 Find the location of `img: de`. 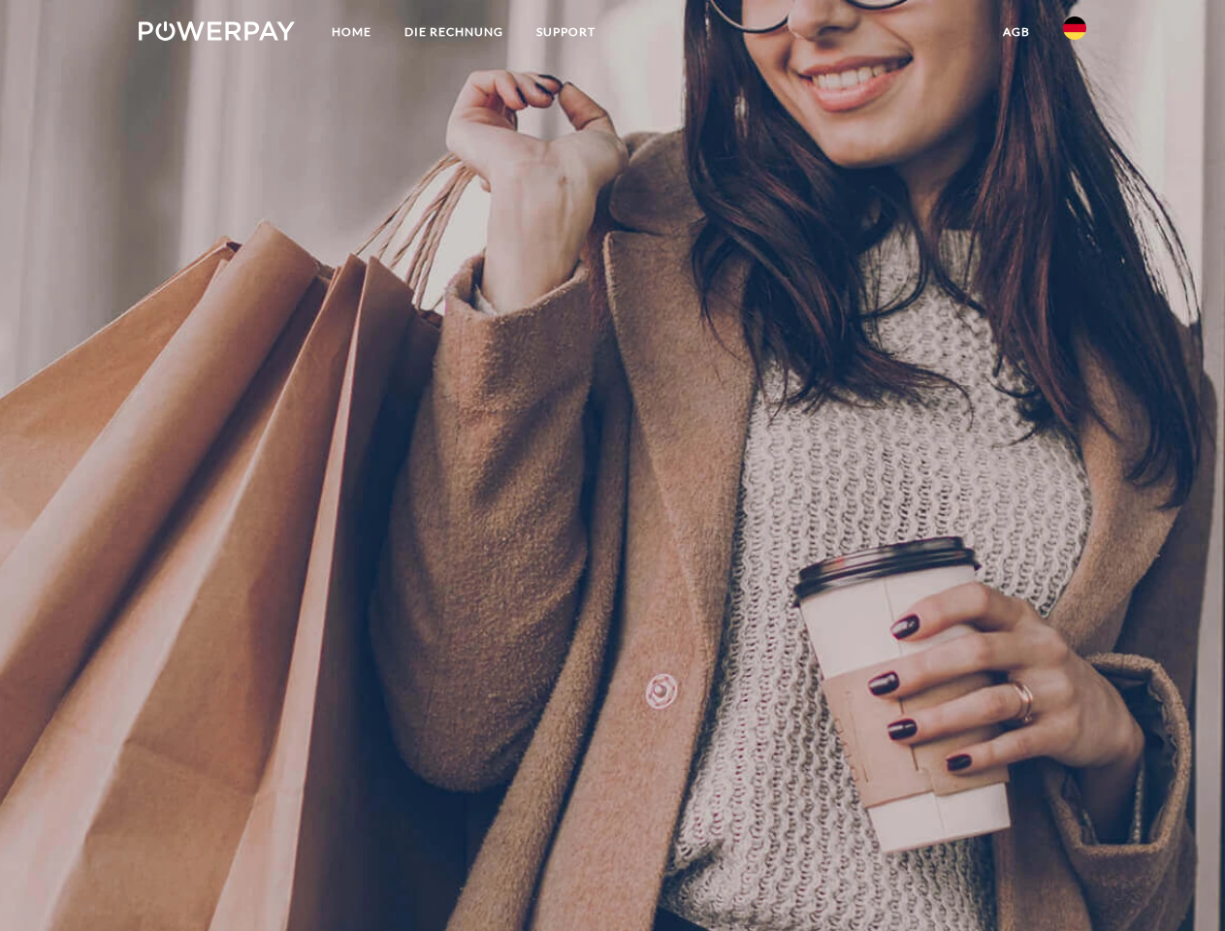

img: de is located at coordinates (1075, 28).